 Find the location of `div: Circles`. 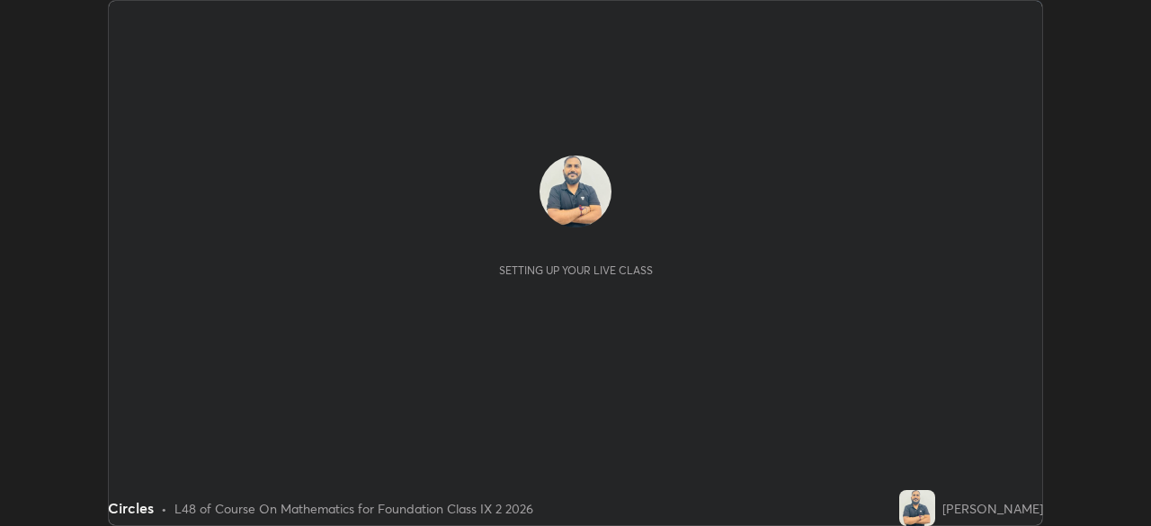

div: Circles is located at coordinates (130, 508).